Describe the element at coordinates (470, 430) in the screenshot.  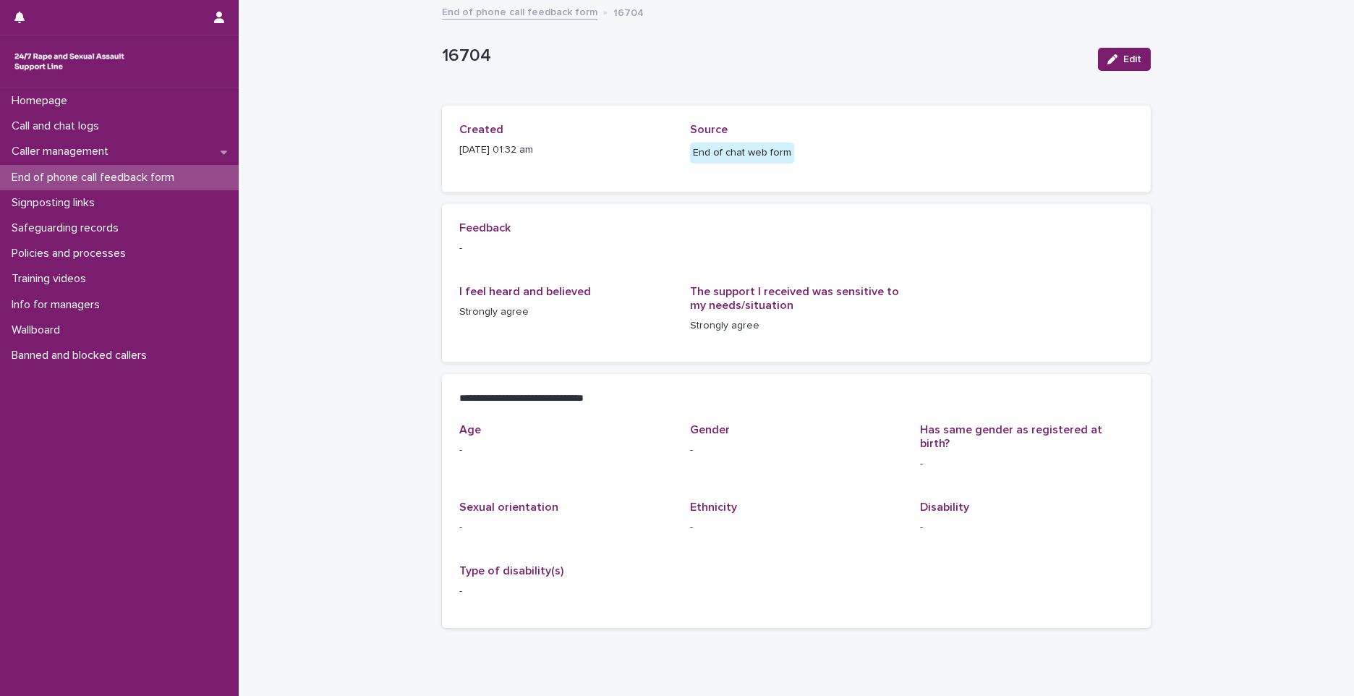
I see `span: Age` at that location.